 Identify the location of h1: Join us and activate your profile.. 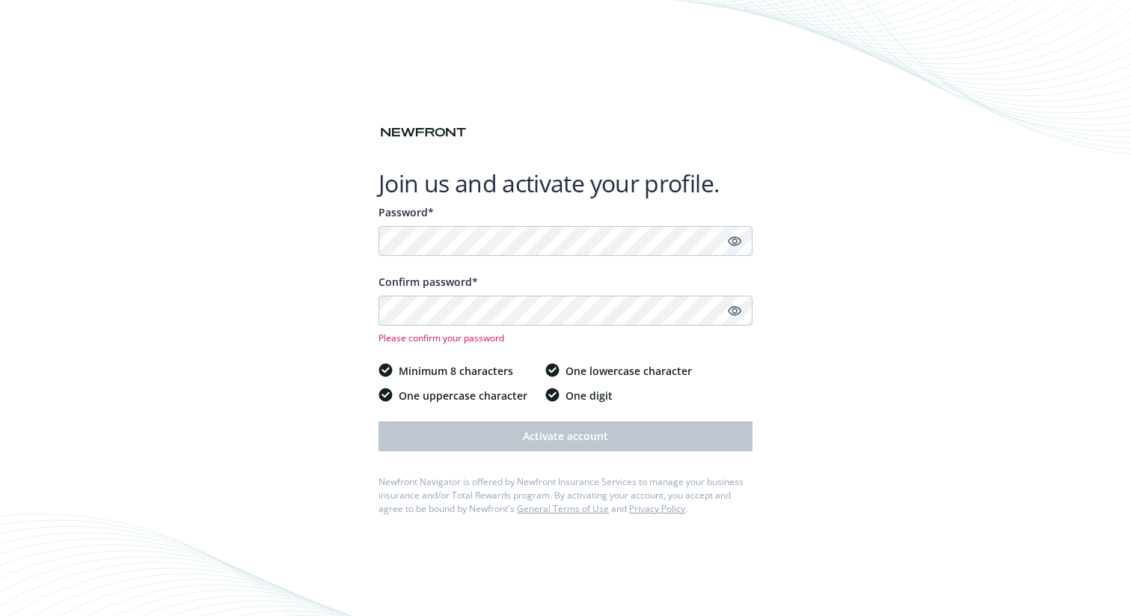
(565, 183).